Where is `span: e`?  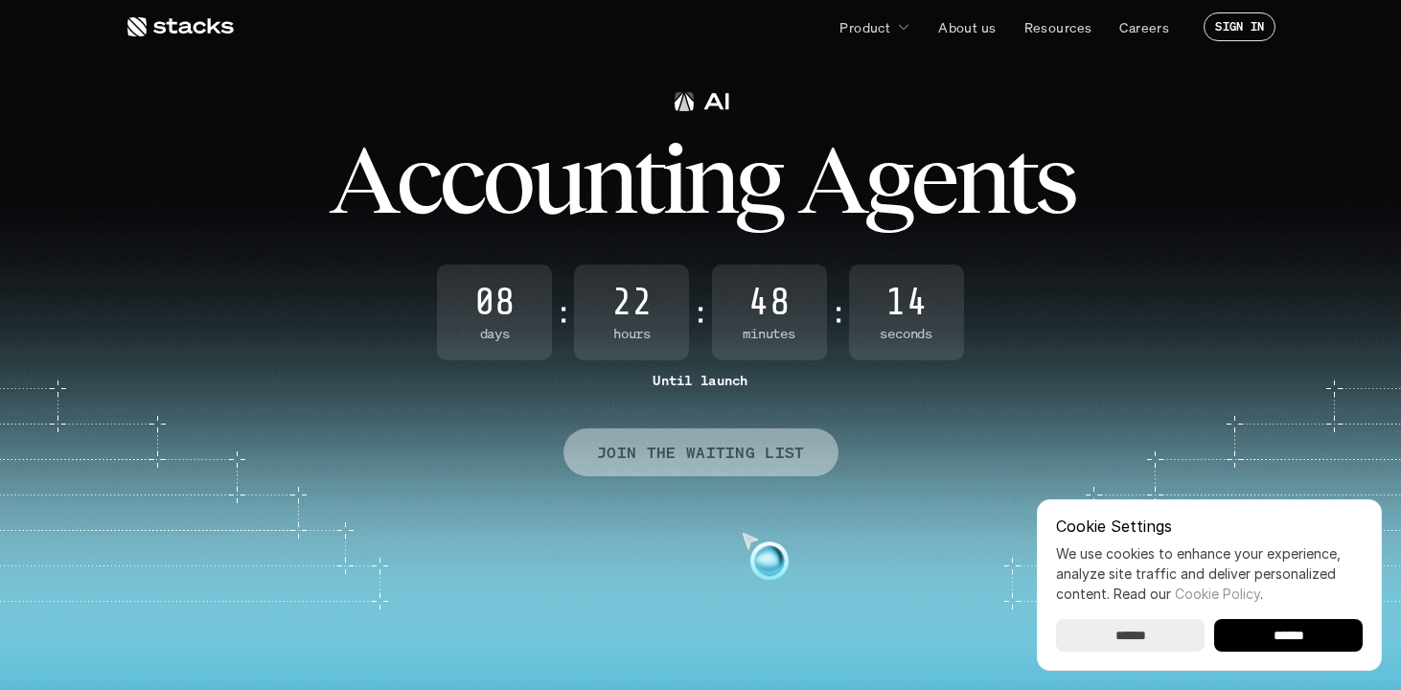 span: e is located at coordinates (932, 179).